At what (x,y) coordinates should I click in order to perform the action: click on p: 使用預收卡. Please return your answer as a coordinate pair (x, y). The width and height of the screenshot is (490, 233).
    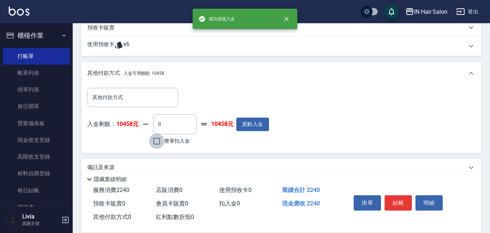
    Looking at the image, I should click on (101, 46).